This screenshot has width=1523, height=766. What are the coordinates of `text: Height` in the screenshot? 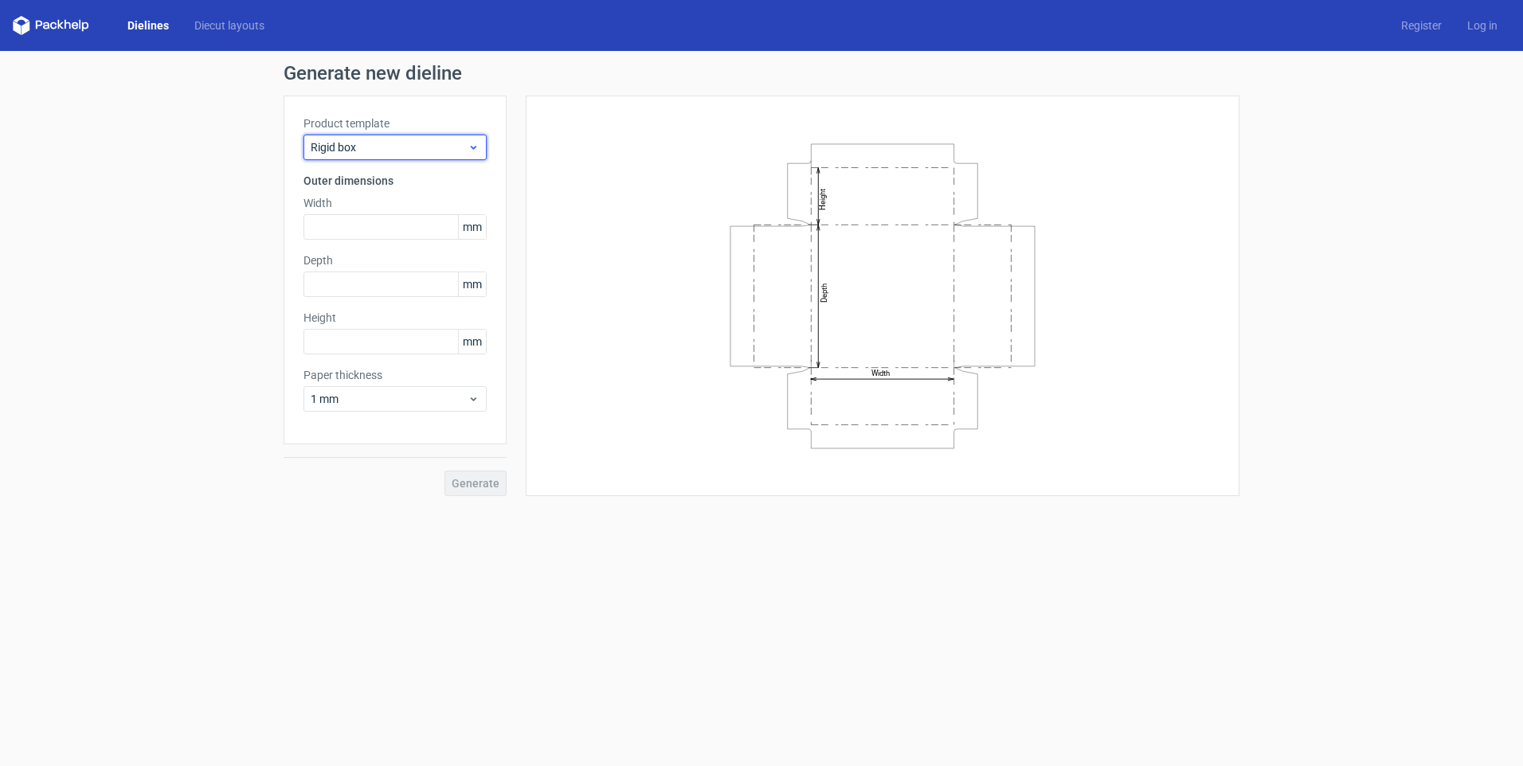 It's located at (822, 198).